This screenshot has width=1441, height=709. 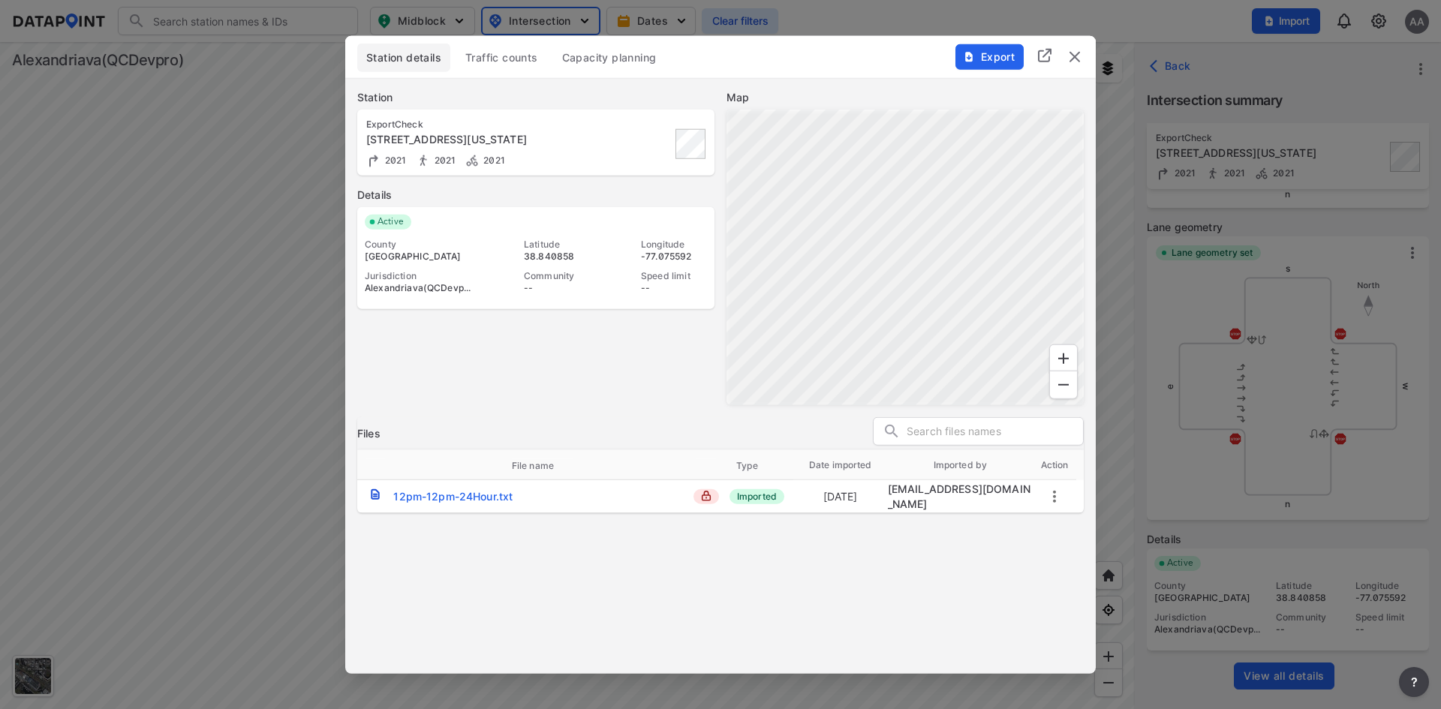 I want to click on img: File%20-%20Download.70cf71cd.svg, so click(x=969, y=56).